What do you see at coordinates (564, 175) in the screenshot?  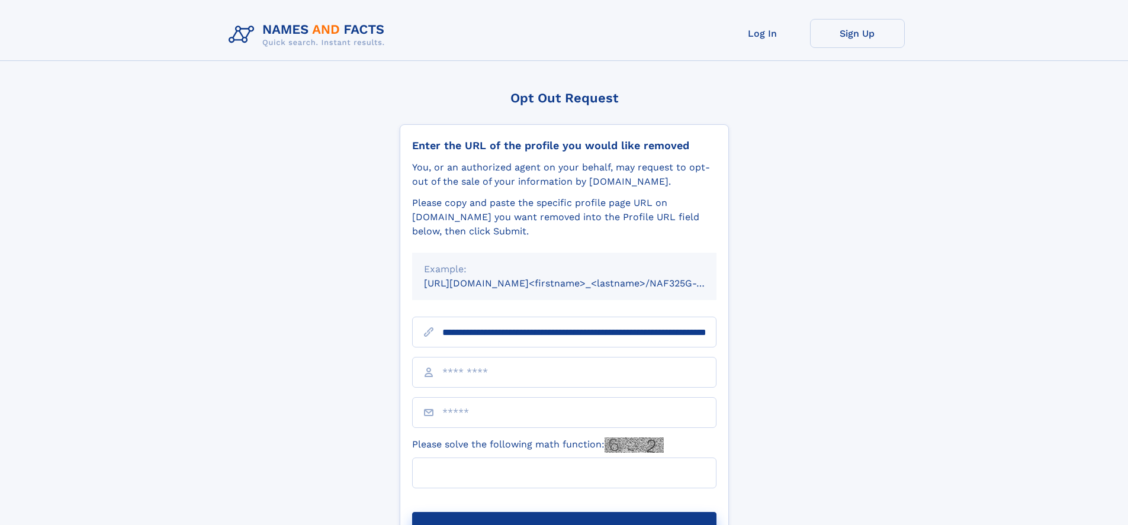 I see `div: You, or an authorized agent on your behalf, may request to opt-out of the sale of your informatio...` at bounding box center [564, 175].